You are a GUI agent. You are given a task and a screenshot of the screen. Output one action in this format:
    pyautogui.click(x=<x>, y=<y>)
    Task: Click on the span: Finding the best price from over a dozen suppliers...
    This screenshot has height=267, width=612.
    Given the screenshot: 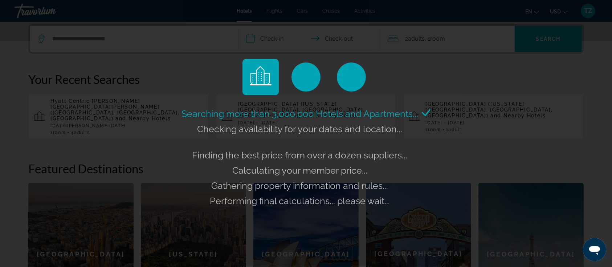 What is the action you would take?
    pyautogui.click(x=300, y=155)
    